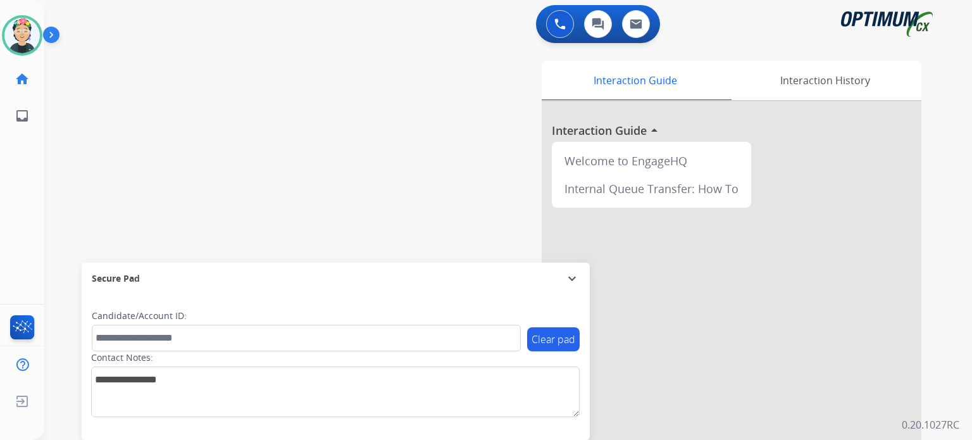 This screenshot has height=440, width=972. What do you see at coordinates (22, 116) in the screenshot?
I see `mat-icon: inbox` at bounding box center [22, 116].